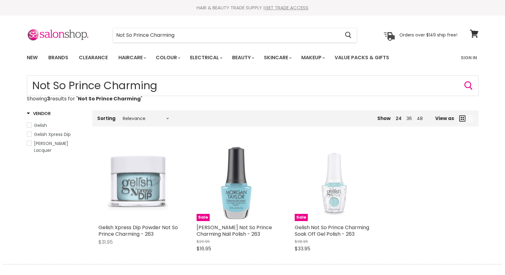 The height and width of the screenshot is (275, 505). I want to click on a: Electrical, so click(206, 58).